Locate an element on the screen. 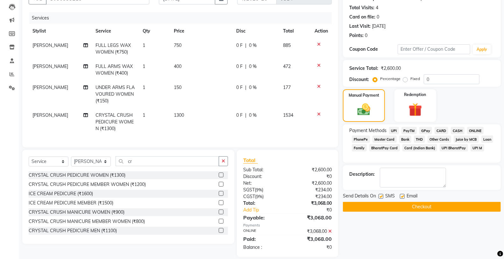 This screenshot has width=504, height=259. th: Total is located at coordinates (295, 31).